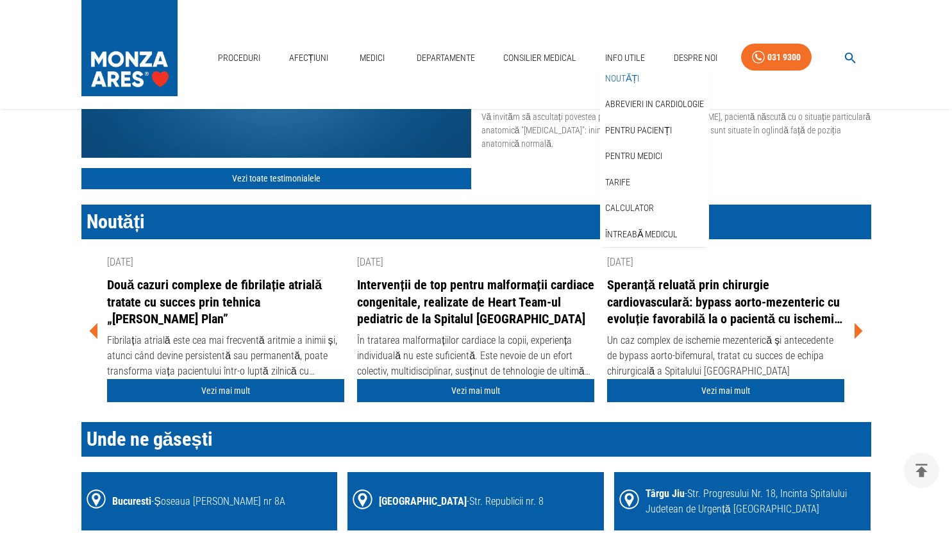 This screenshot has height=533, width=952. I want to click on a: Întreabă medicul, so click(641, 234).